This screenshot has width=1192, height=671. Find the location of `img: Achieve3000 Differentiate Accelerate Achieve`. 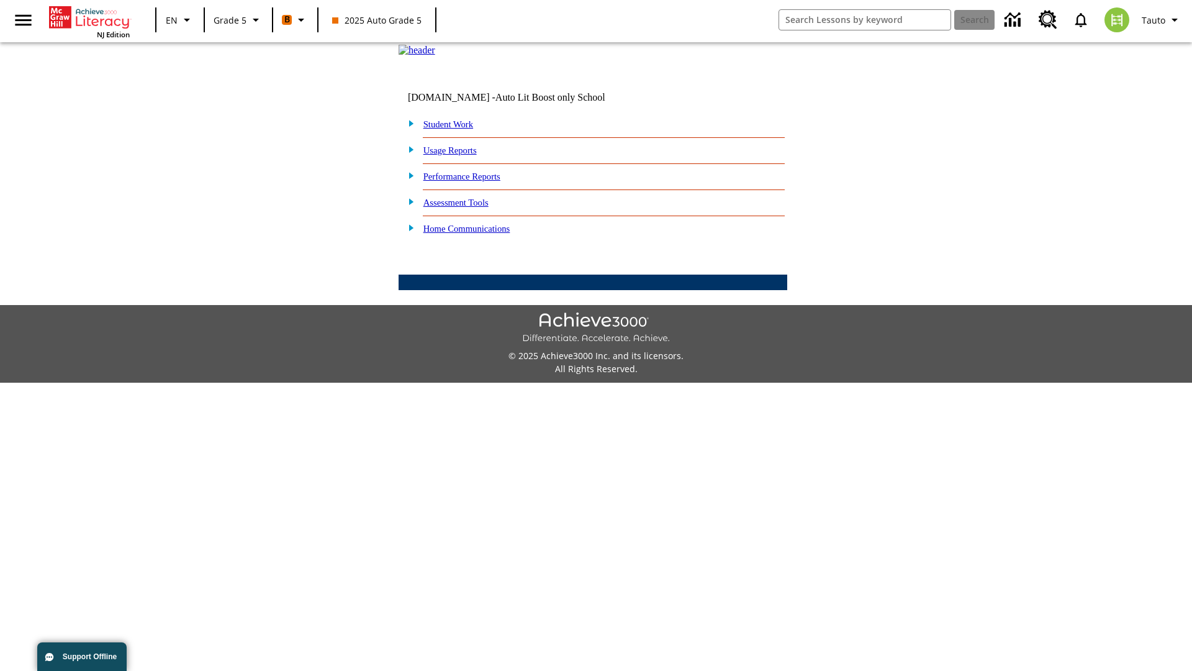

img: Achieve3000 Differentiate Accelerate Achieve is located at coordinates (596, 328).